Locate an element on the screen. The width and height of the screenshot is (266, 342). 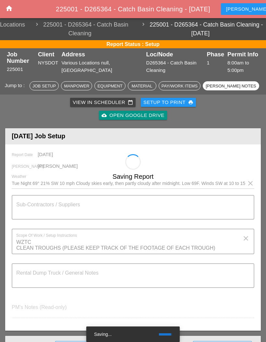
i: calendar_today is located at coordinates (130, 102).